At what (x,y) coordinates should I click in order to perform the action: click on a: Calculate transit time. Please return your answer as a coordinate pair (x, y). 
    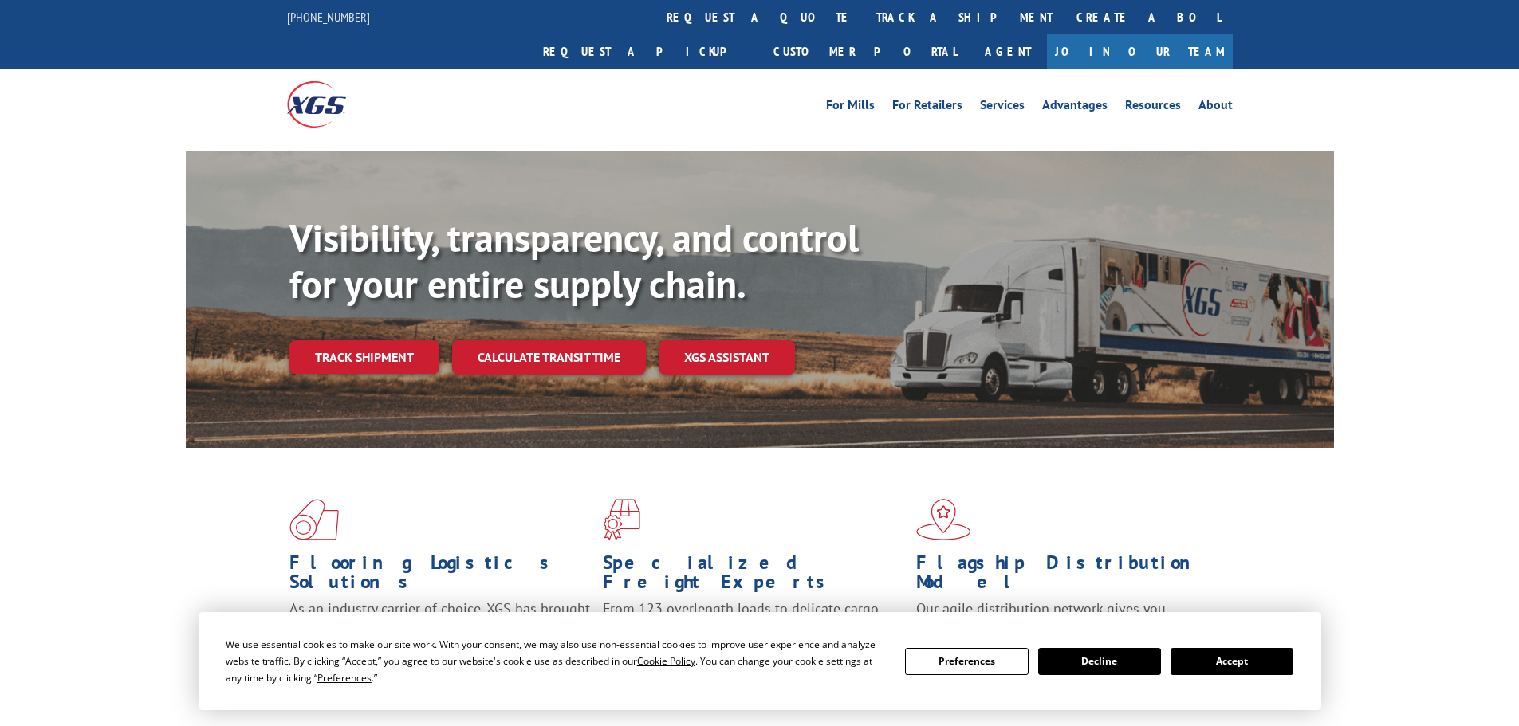
    Looking at the image, I should click on (549, 357).